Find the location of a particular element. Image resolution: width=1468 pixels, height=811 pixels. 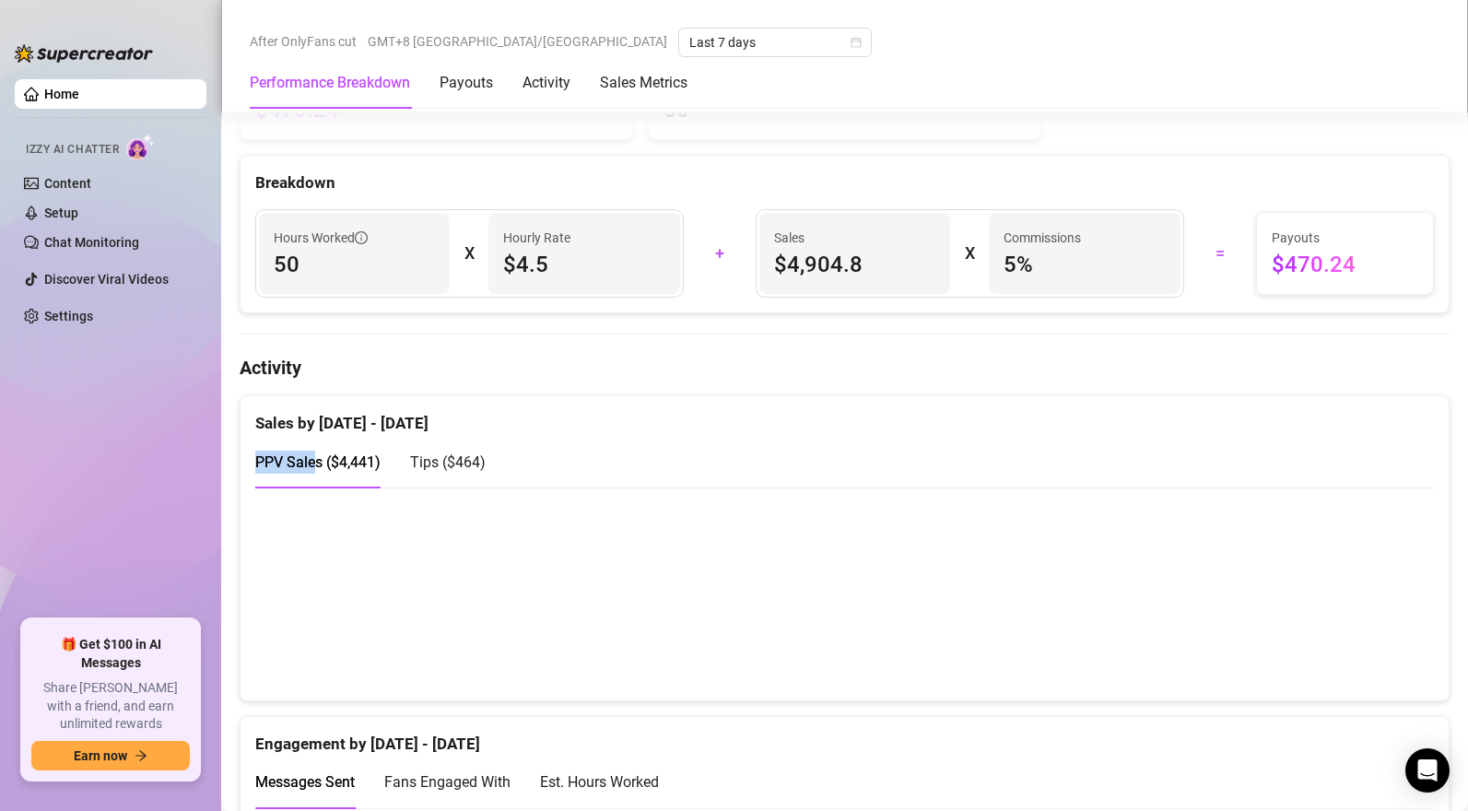

span: Hours Worked is located at coordinates (321, 238).